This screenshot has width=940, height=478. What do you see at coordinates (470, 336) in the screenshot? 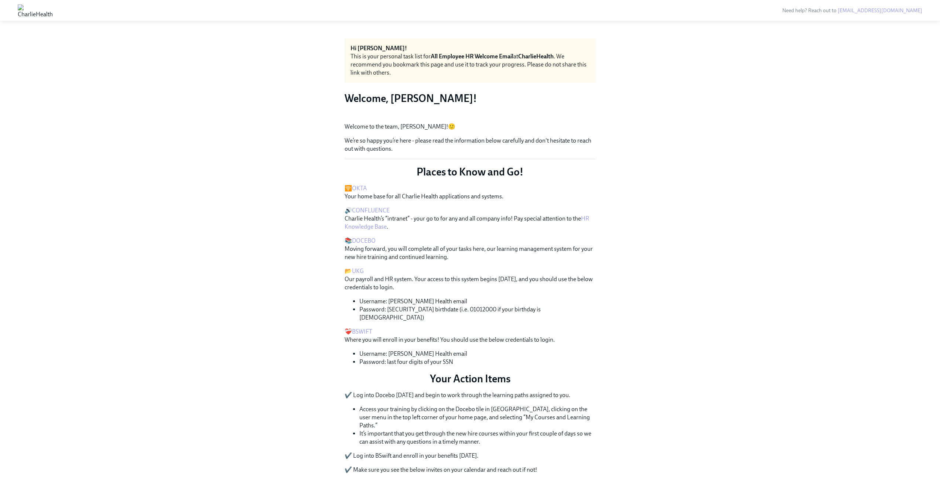
I see `p: ❤️‍🩹 Where you will enroll in your benefits! You should use the below credentials to login.` at bounding box center [470, 336].